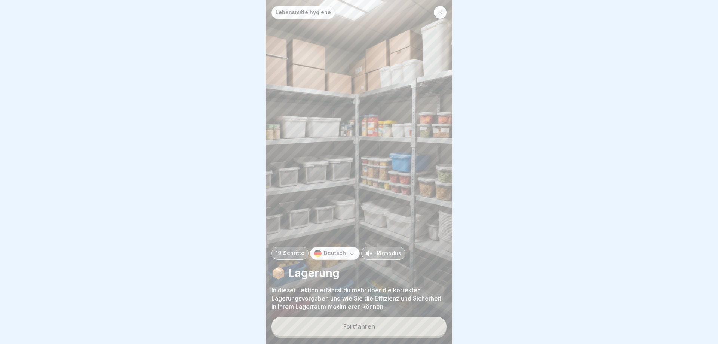 Image resolution: width=718 pixels, height=344 pixels. I want to click on p: 📦 Lagerung, so click(359, 273).